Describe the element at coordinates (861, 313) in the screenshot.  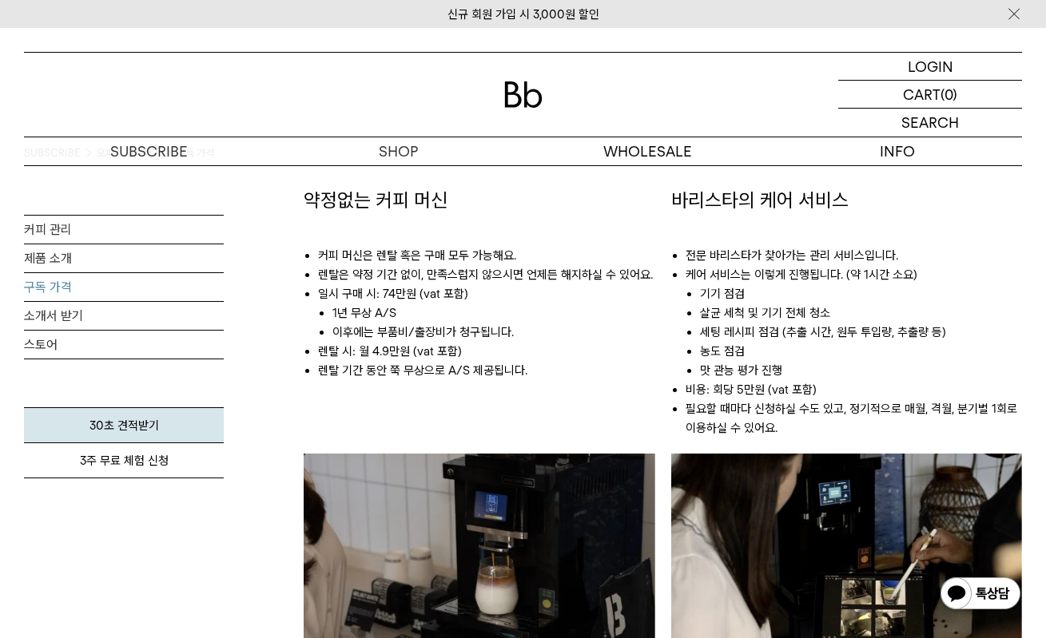
I see `li: 살균 세척 및 기기 전체 청소` at that location.